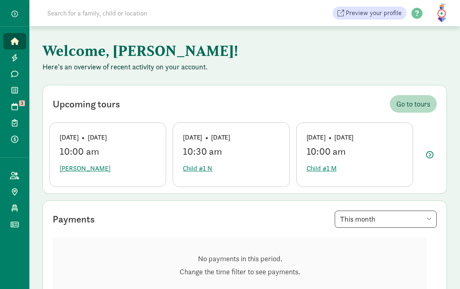 The height and width of the screenshot is (289, 460). I want to click on span: Child #1 N, so click(198, 169).